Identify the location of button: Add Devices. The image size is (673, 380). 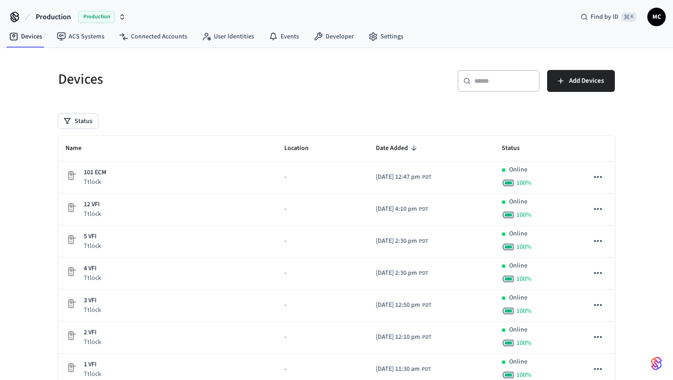
(581, 81).